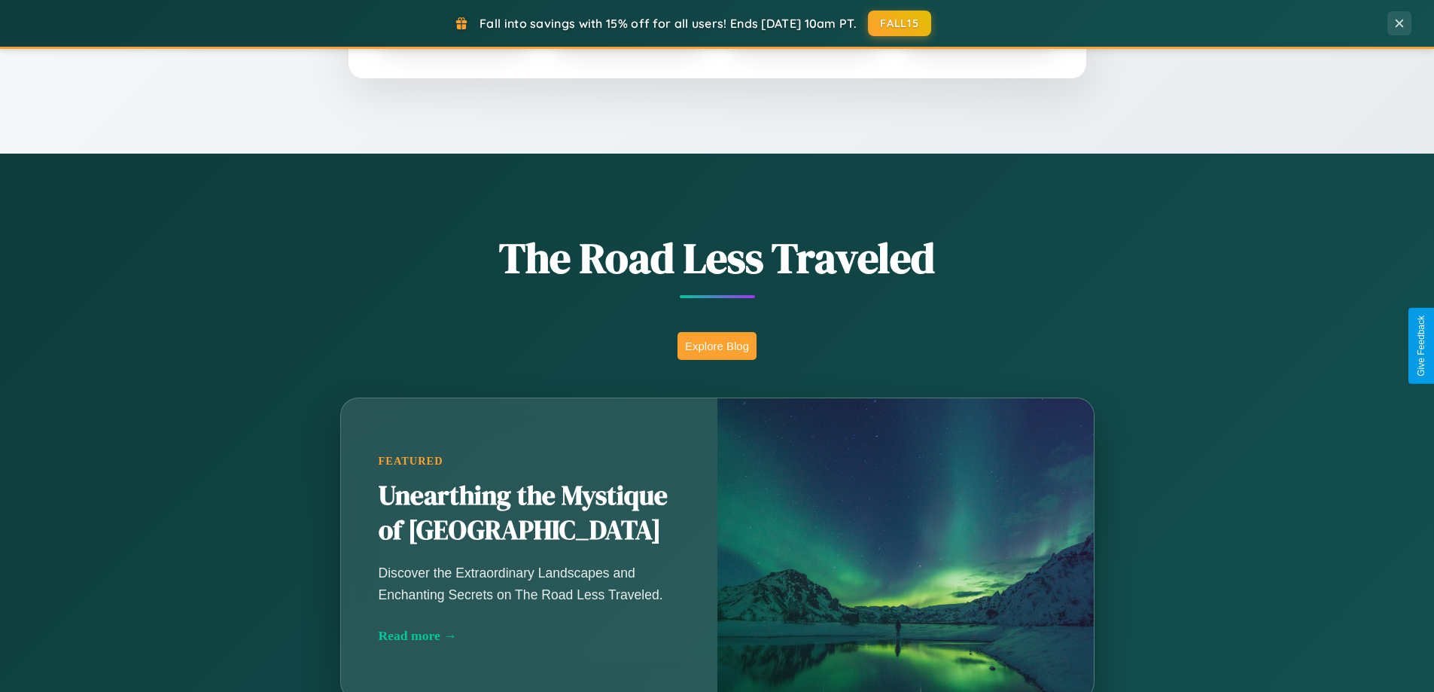  Describe the element at coordinates (529, 584) in the screenshot. I see `p: Discover the Extraordinary Landscapes and Enchanting Secrets on The Road Less Traveled.` at that location.